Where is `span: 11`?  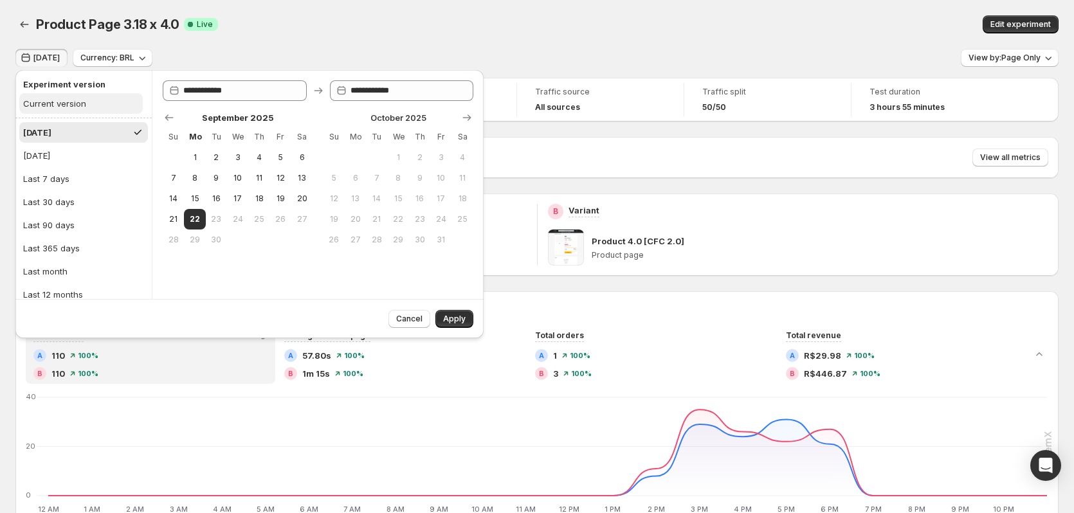 span: 11 is located at coordinates (258, 178).